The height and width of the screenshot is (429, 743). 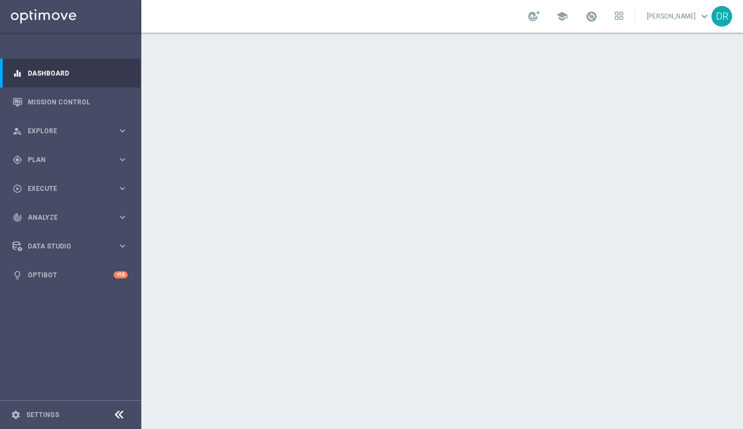 What do you see at coordinates (70, 73) in the screenshot?
I see `div: equalizer Dashboard` at bounding box center [70, 73].